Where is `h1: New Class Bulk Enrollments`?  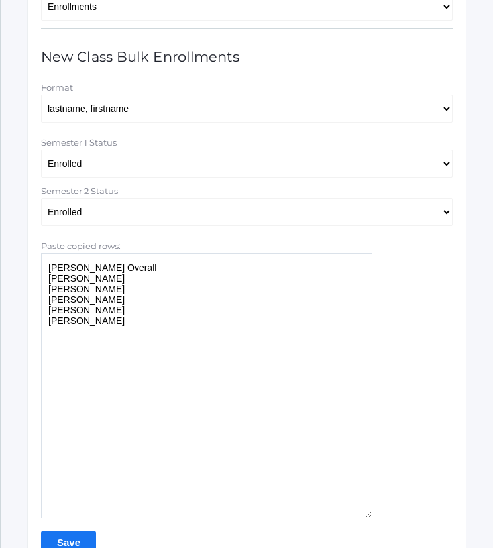
h1: New Class Bulk Enrollments is located at coordinates (247, 56).